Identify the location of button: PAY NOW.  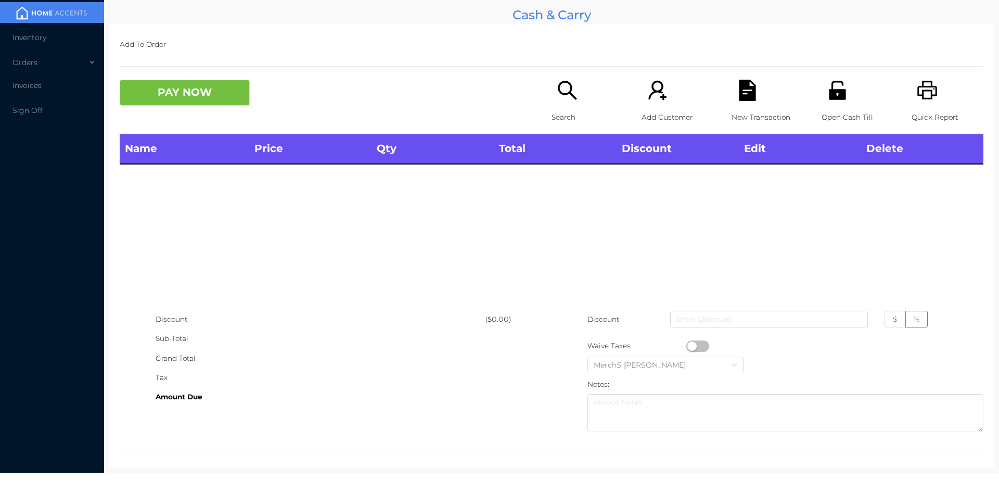
(185, 93).